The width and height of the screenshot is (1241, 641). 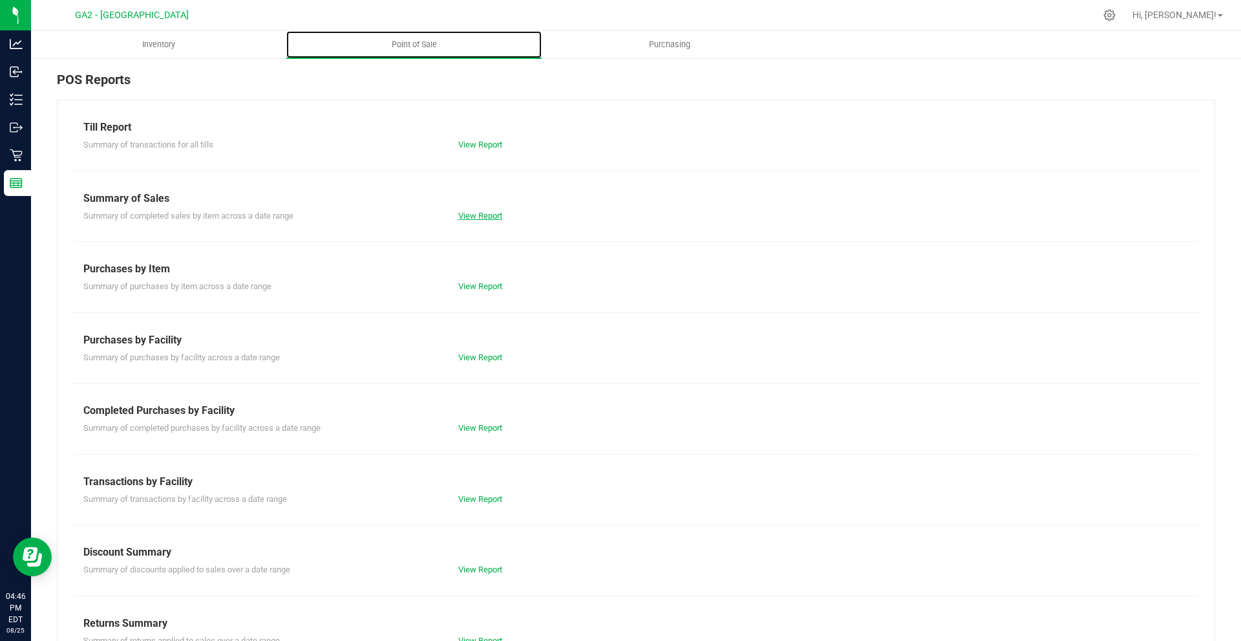 What do you see at coordinates (202, 427) in the screenshot?
I see `span: Summary of completed purchases by facility across a date range` at bounding box center [202, 427].